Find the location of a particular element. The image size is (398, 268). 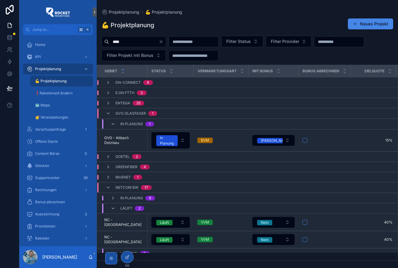

a: Bonus abrechnen is located at coordinates (58, 202).